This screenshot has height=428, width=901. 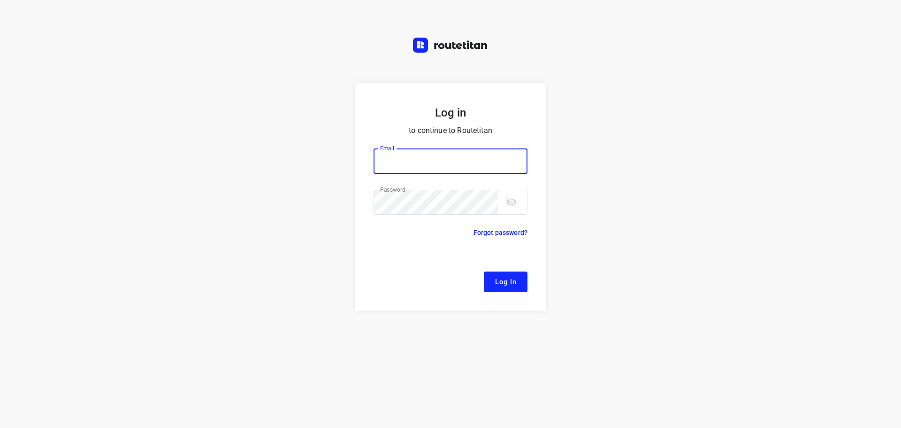 I want to click on p: Forgot password?, so click(x=500, y=232).